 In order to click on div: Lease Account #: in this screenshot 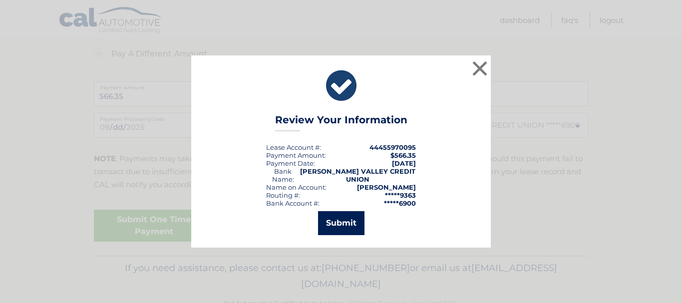, I will do `click(294, 147)`.